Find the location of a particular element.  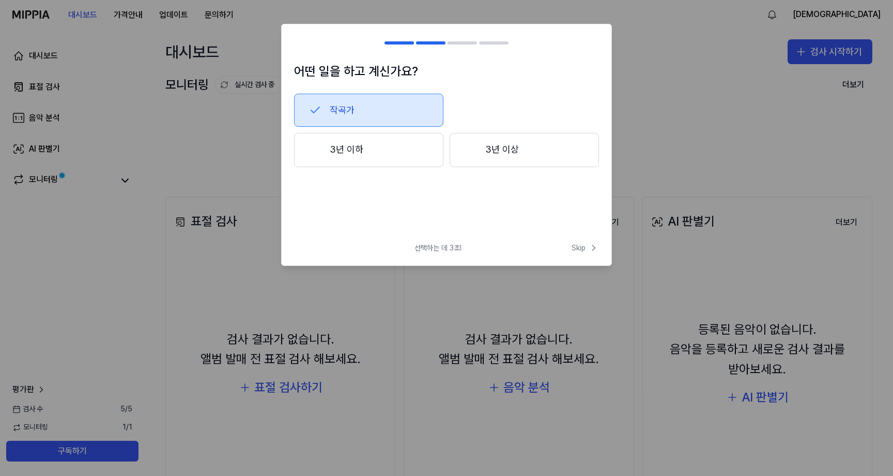

button: 3년 이상 is located at coordinates (524, 150).